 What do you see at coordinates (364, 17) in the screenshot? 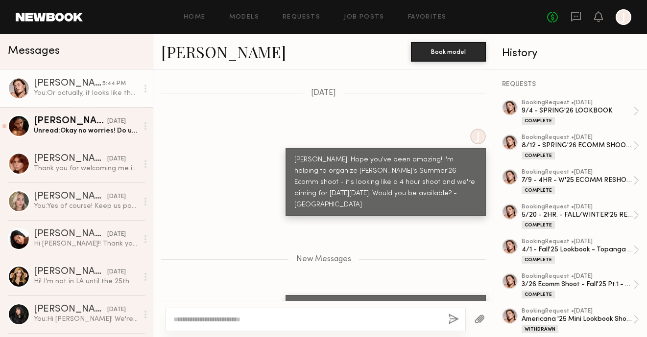
I see `a: Job Posts` at bounding box center [364, 17].